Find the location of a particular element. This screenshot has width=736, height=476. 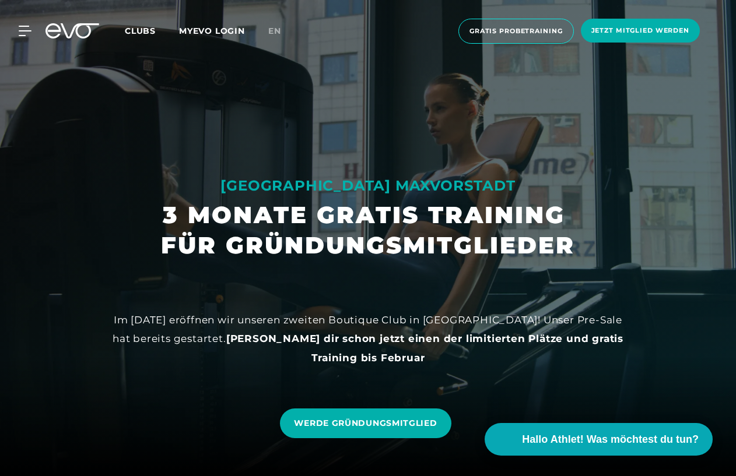

a: Clubs is located at coordinates (152, 30).